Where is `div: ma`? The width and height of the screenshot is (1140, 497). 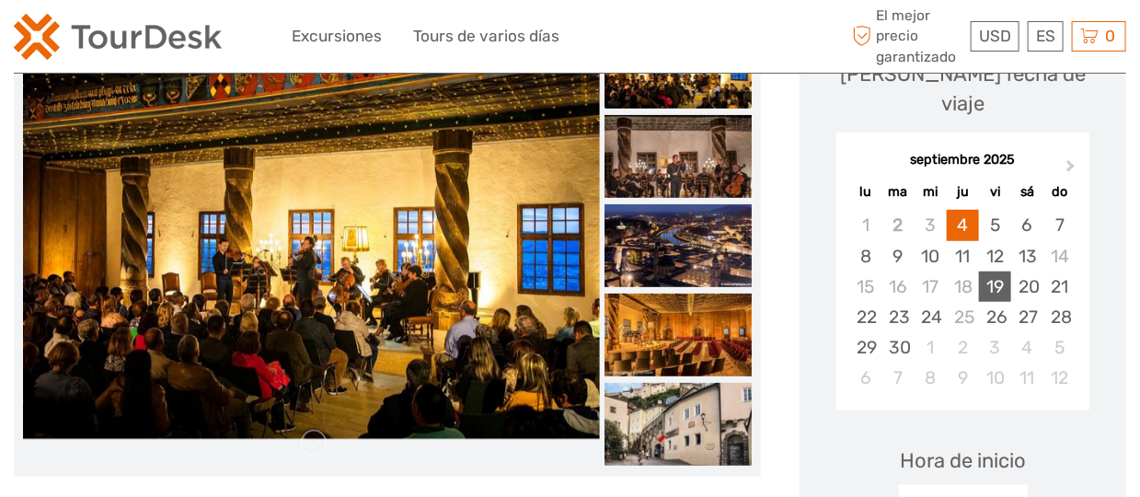
div: ma is located at coordinates (898, 191).